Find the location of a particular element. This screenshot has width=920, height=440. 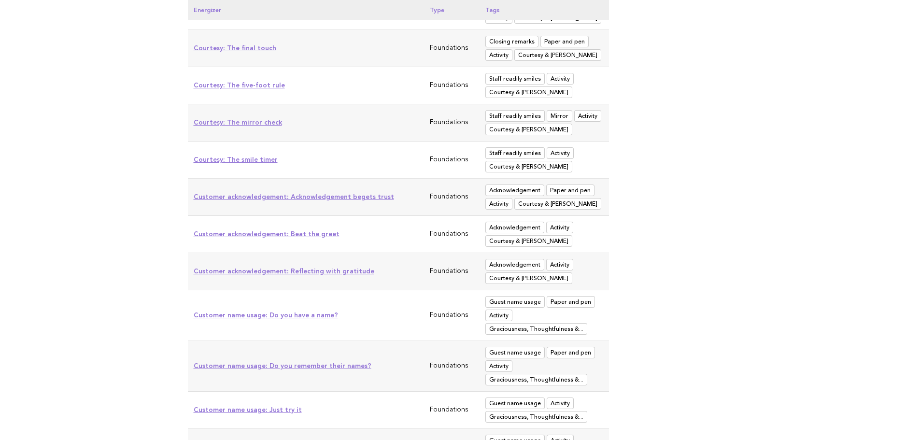

a: Customer acknowledgement: Reflecting with gratitude is located at coordinates (284, 271).